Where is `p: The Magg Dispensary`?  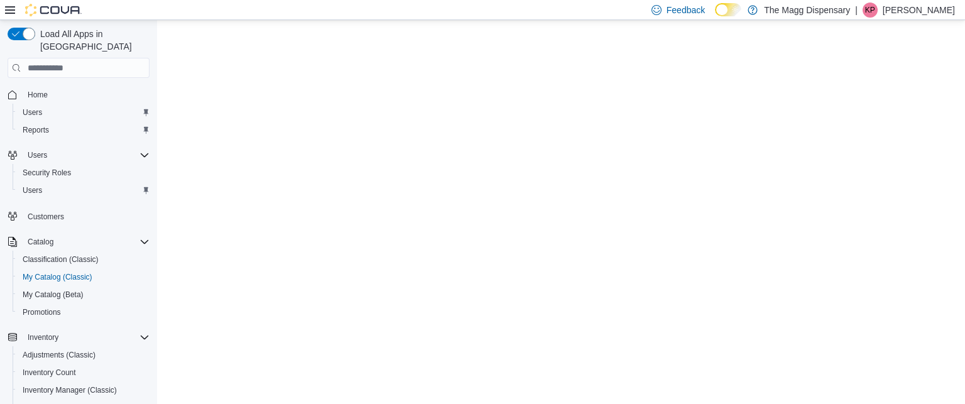
p: The Magg Dispensary is located at coordinates (807, 10).